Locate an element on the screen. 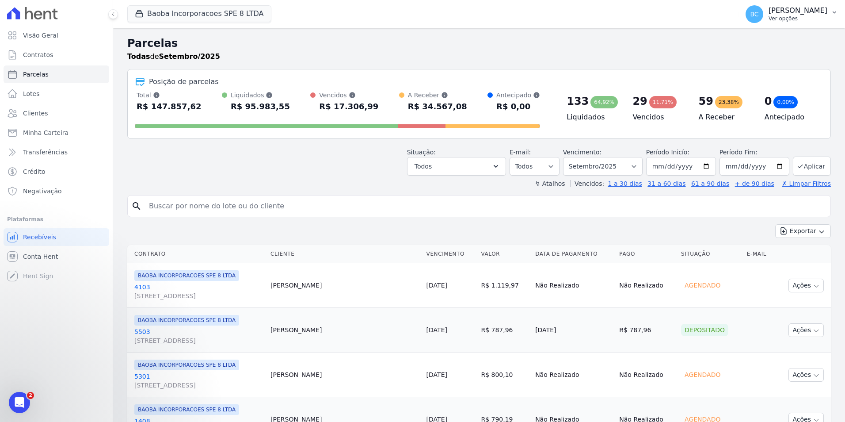 This screenshot has height=422, width=845. a: 31 a 60 dias is located at coordinates (667, 183).